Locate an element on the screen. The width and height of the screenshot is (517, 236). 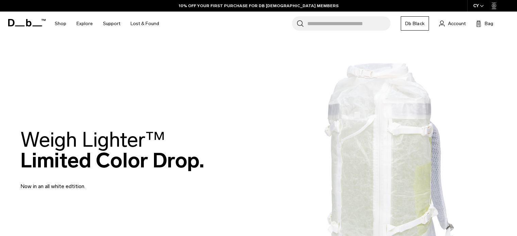
a: Db Black is located at coordinates (415, 23).